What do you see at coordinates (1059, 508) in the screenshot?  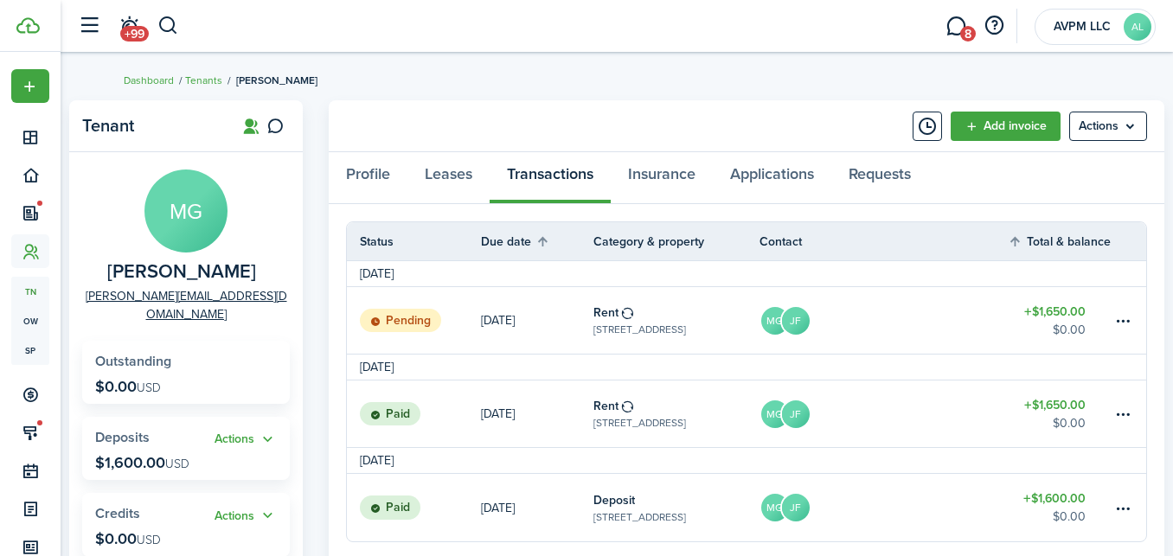 I see `a: $1,600.00$0.00` at bounding box center [1059, 508].